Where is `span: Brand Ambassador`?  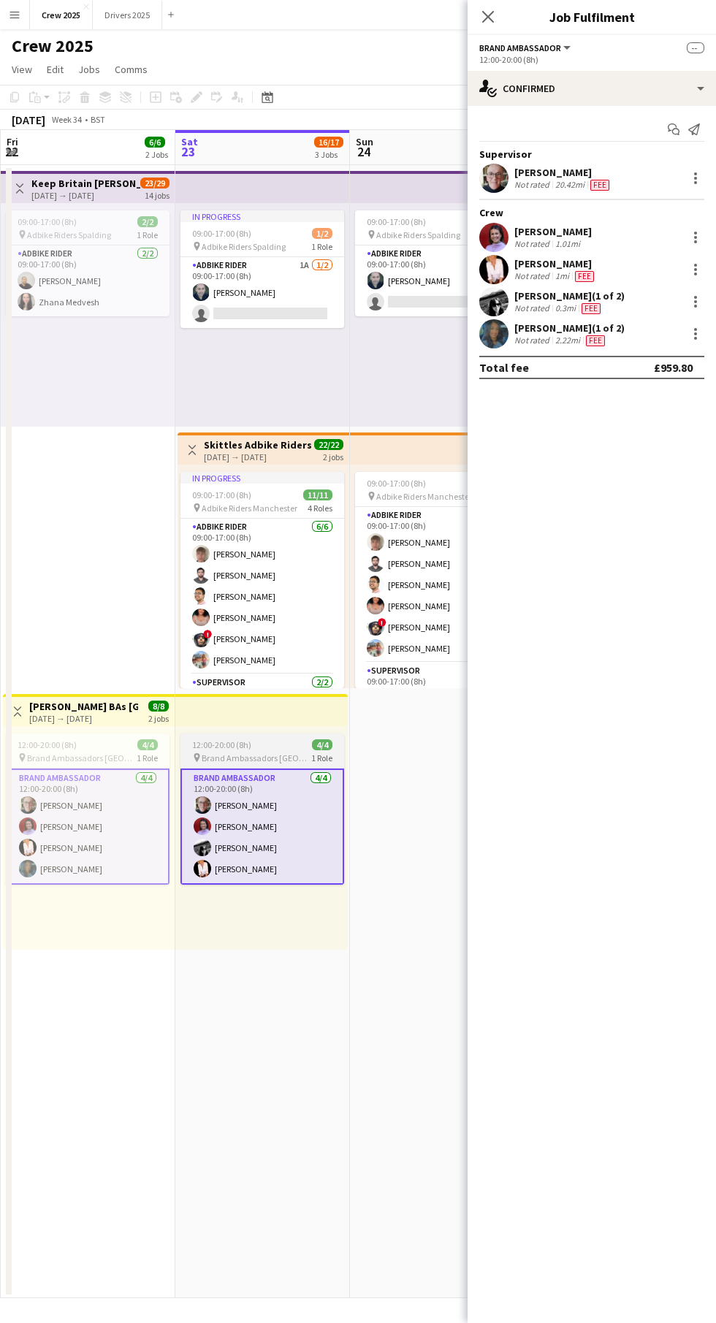 span: Brand Ambassador is located at coordinates (520, 47).